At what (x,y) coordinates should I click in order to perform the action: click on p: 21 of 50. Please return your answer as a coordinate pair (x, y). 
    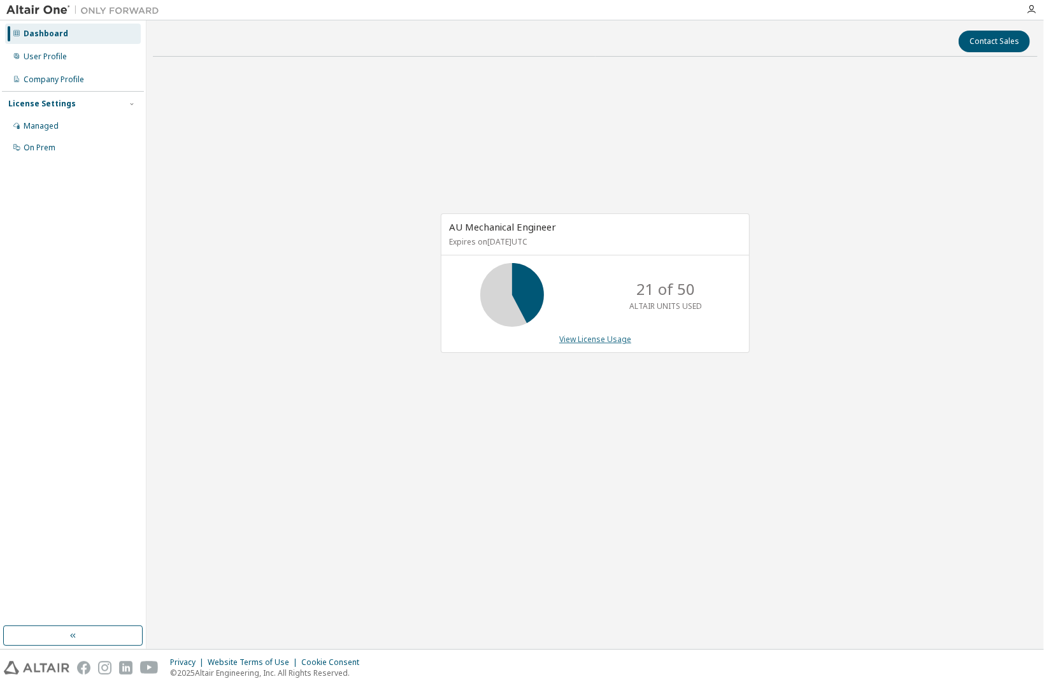
    Looking at the image, I should click on (665, 289).